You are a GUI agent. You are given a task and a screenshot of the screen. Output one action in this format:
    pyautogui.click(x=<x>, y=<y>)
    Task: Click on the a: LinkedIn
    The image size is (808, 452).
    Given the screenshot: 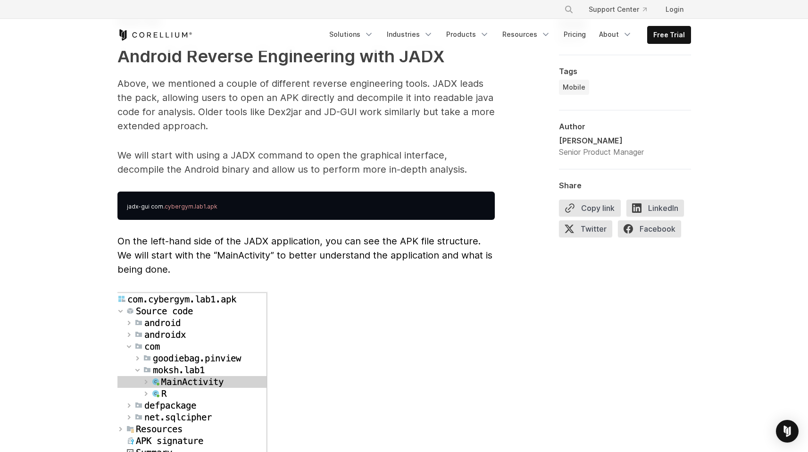 What is the action you would take?
    pyautogui.click(x=658, y=210)
    